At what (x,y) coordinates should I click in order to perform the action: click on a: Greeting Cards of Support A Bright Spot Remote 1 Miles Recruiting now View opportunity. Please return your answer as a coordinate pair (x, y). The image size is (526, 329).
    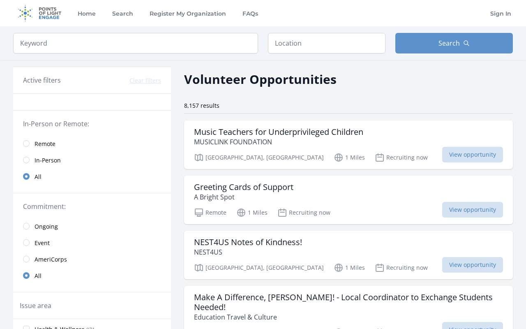
    Looking at the image, I should click on (349, 200).